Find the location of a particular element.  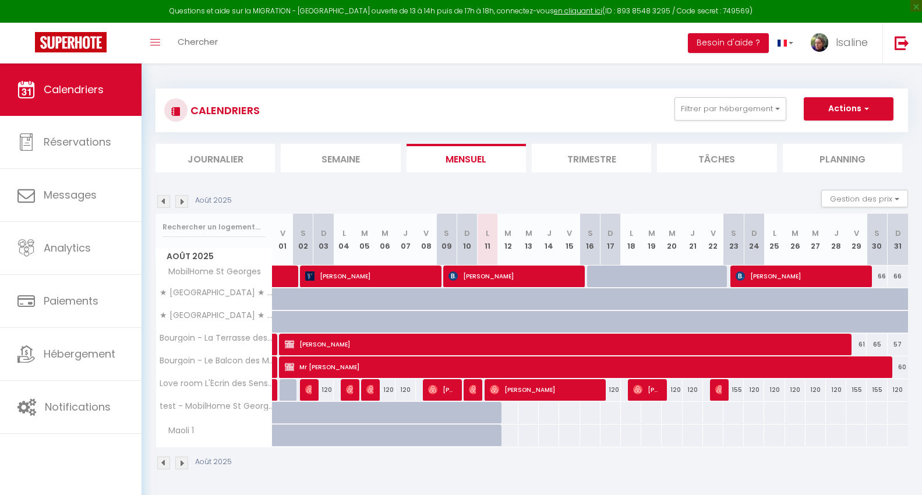

th: 21 is located at coordinates (693, 239).